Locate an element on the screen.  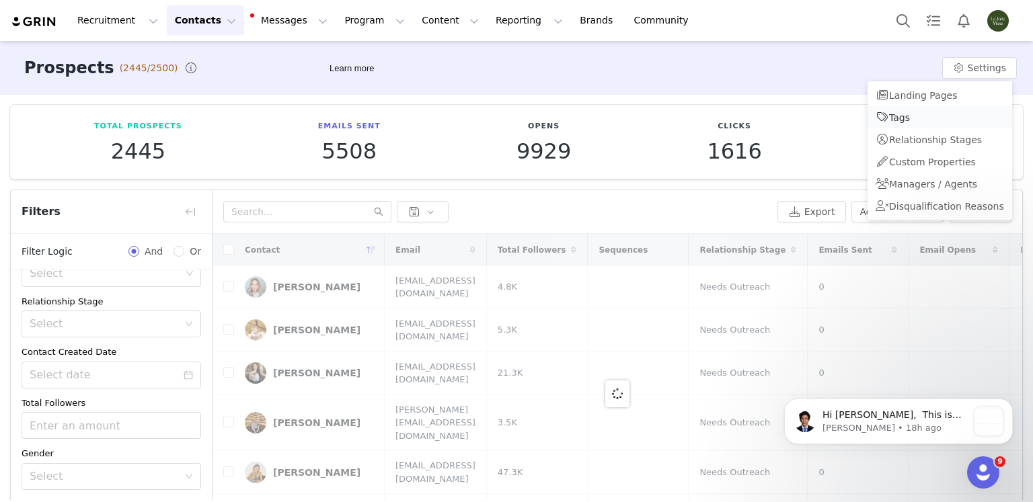
a: Landing Pages is located at coordinates (939, 95).